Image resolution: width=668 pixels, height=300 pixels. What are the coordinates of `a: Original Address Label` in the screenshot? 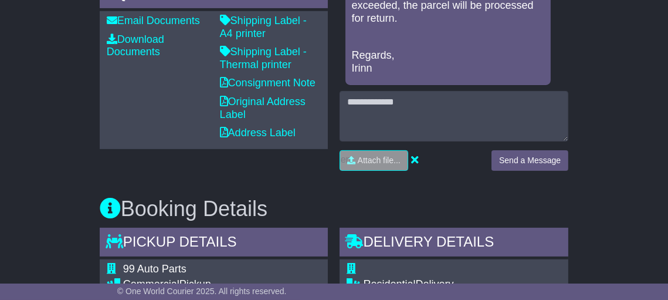 It's located at (263, 108).